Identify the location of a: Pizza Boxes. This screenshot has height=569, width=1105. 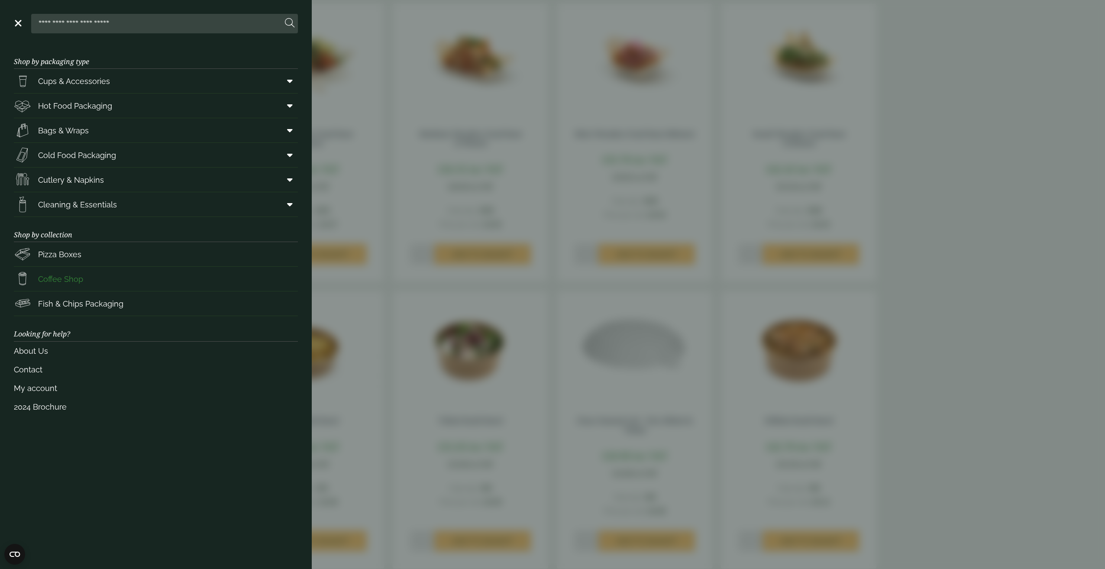
(156, 254).